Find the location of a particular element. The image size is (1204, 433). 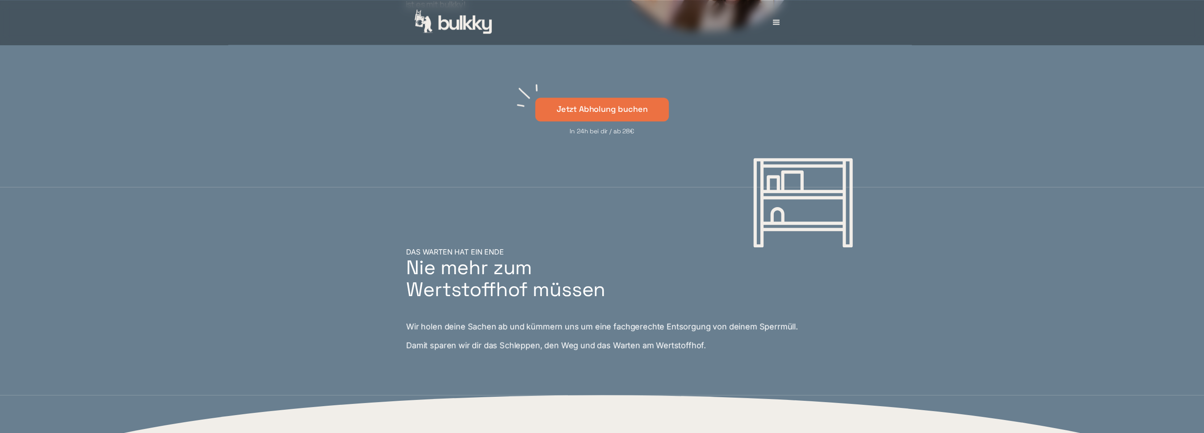

div: Wir holen deine Sachen ab und kümmern uns um eine fachgerechte Entsorgung von deinem Sperrmüll. D... is located at coordinates (602, 336).